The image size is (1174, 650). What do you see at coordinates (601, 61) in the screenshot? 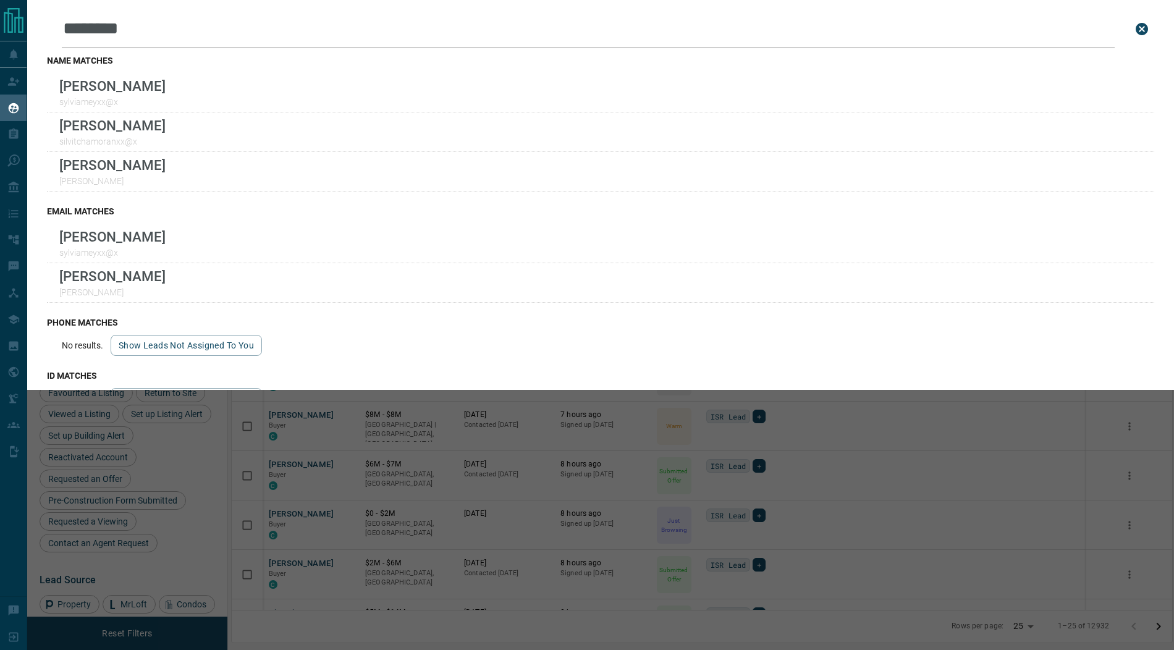
I see `h3: name matches` at bounding box center [601, 61].